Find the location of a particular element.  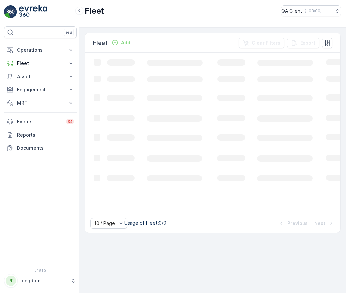

button: Asset is located at coordinates (40, 77).